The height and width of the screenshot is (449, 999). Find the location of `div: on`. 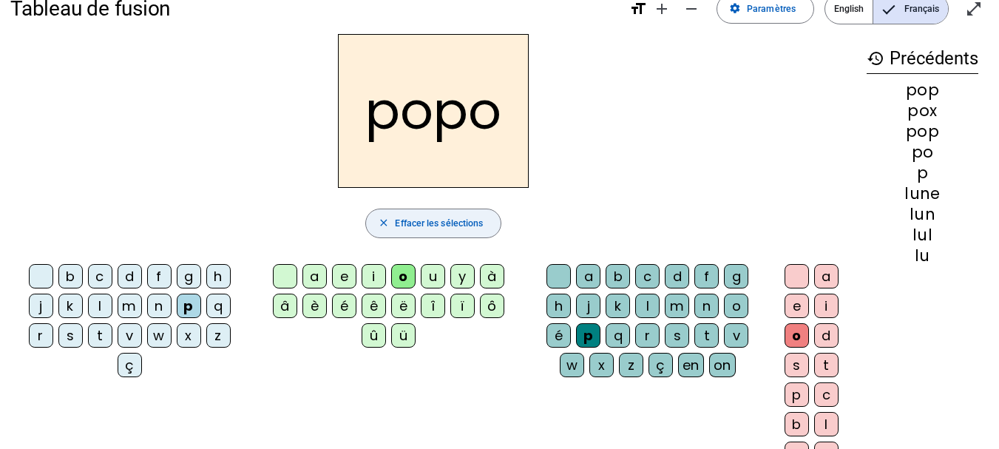

div: on is located at coordinates (723, 365).